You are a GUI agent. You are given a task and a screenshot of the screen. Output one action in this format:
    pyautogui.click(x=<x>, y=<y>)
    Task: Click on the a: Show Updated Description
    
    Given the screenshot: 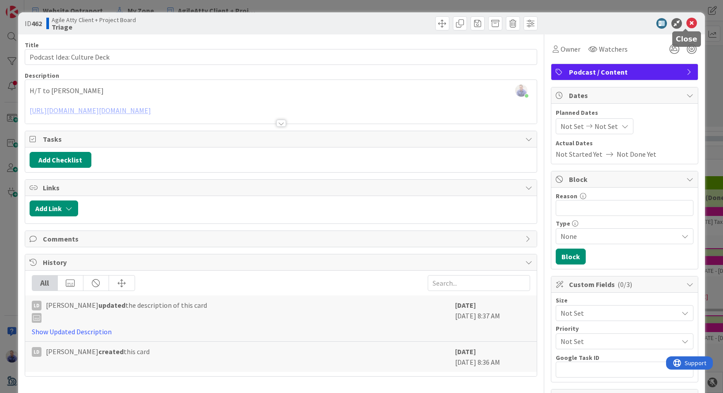 What is the action you would take?
    pyautogui.click(x=72, y=331)
    